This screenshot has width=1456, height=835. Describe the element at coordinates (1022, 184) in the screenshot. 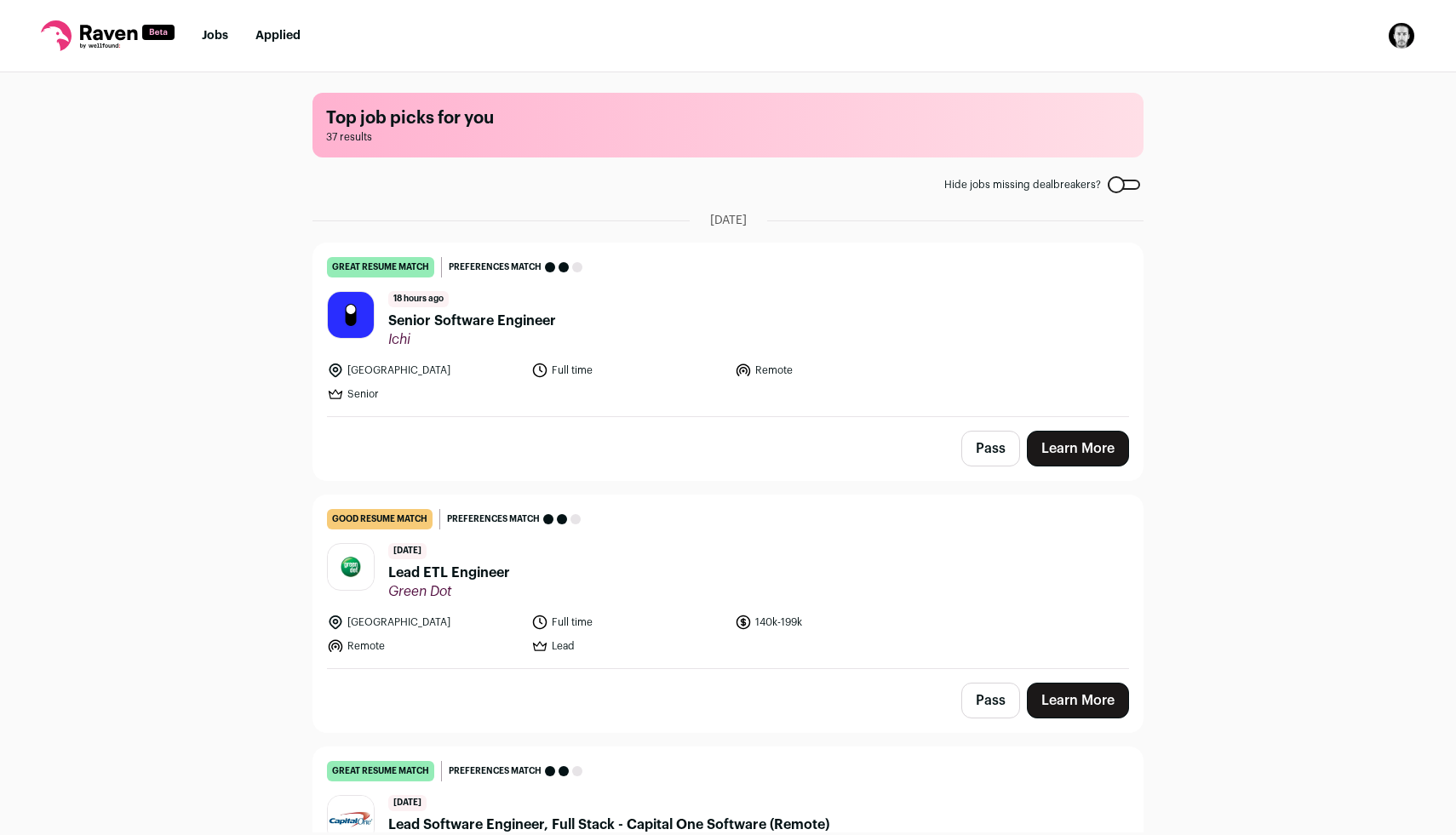

I see `span: Hide jobs missing dealbreakers?` at that location.